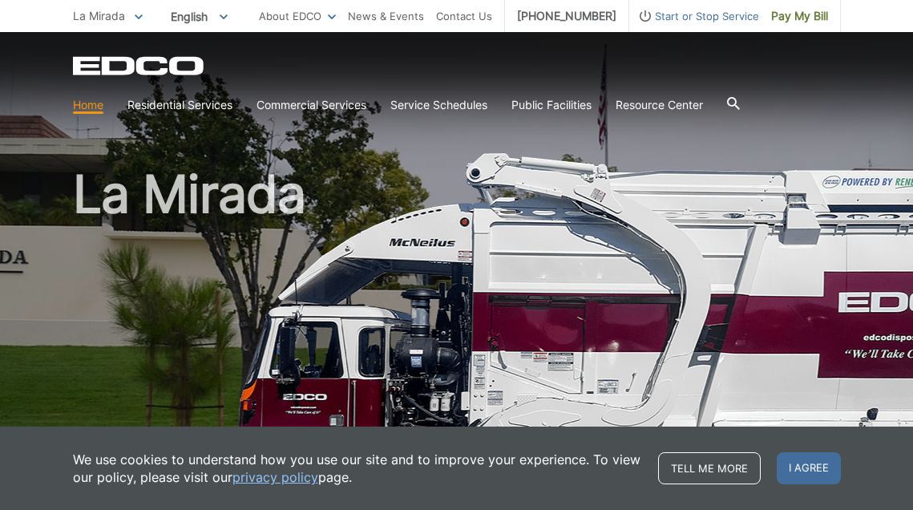 The width and height of the screenshot is (913, 510). Describe the element at coordinates (358, 468) in the screenshot. I see `p: We use cookies to understand how you use our site and to improve your experience. To view our pol...` at that location.